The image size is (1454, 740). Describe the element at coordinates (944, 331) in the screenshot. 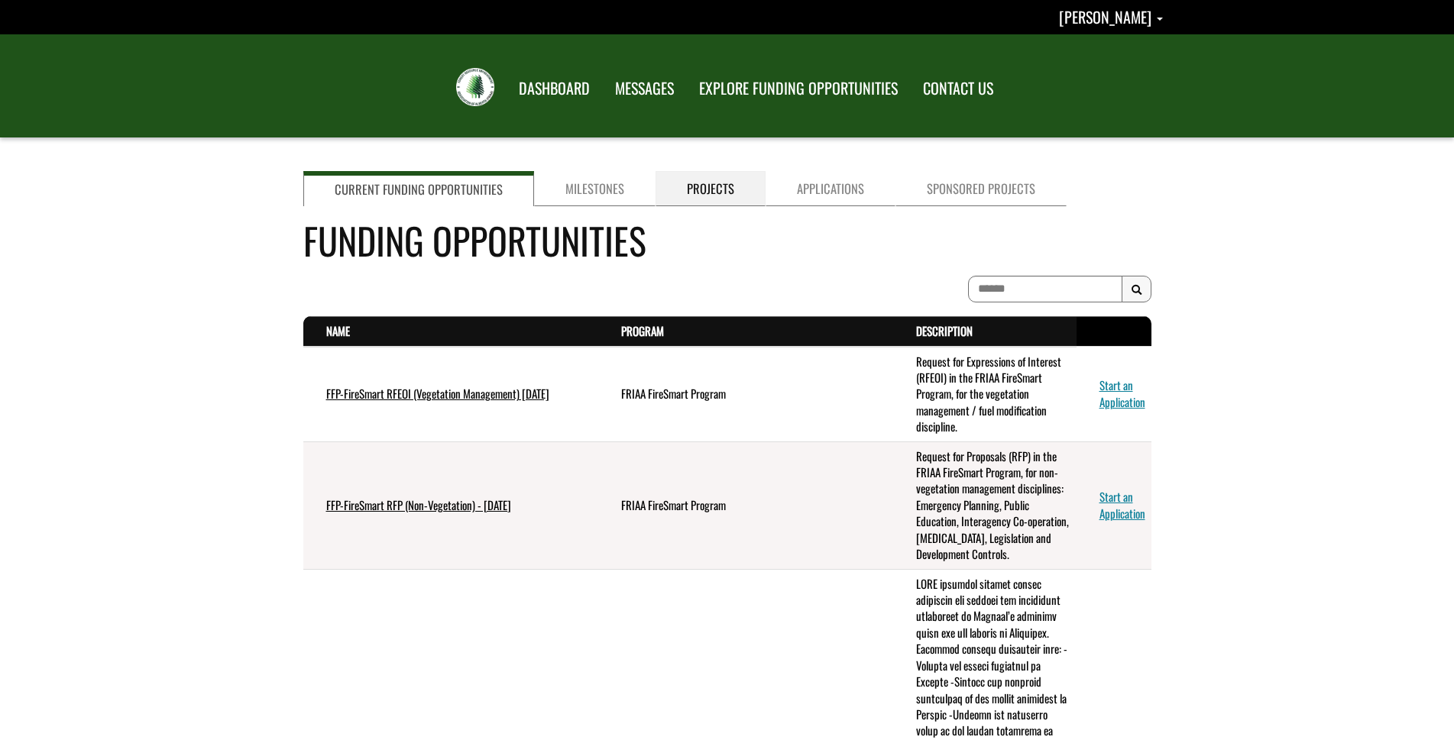

I see `a: Description` at that location.